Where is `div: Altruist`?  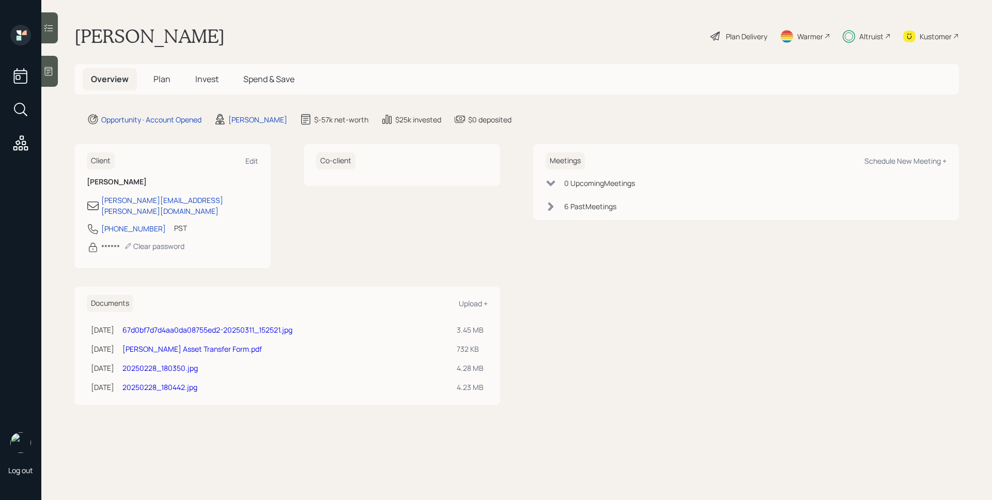 div: Altruist is located at coordinates (871, 36).